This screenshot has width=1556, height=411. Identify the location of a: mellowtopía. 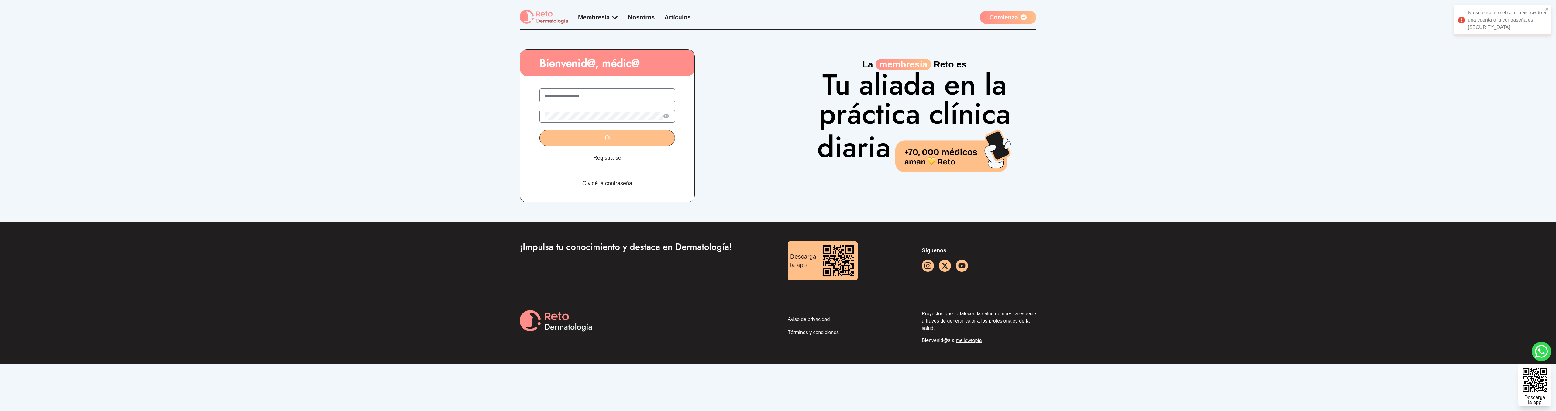
(968, 340).